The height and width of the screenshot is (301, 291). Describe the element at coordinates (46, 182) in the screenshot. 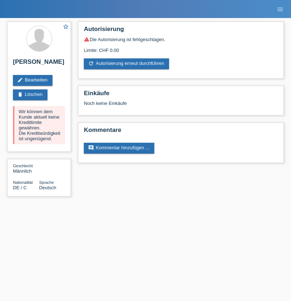

I see `span: Sprache` at that location.